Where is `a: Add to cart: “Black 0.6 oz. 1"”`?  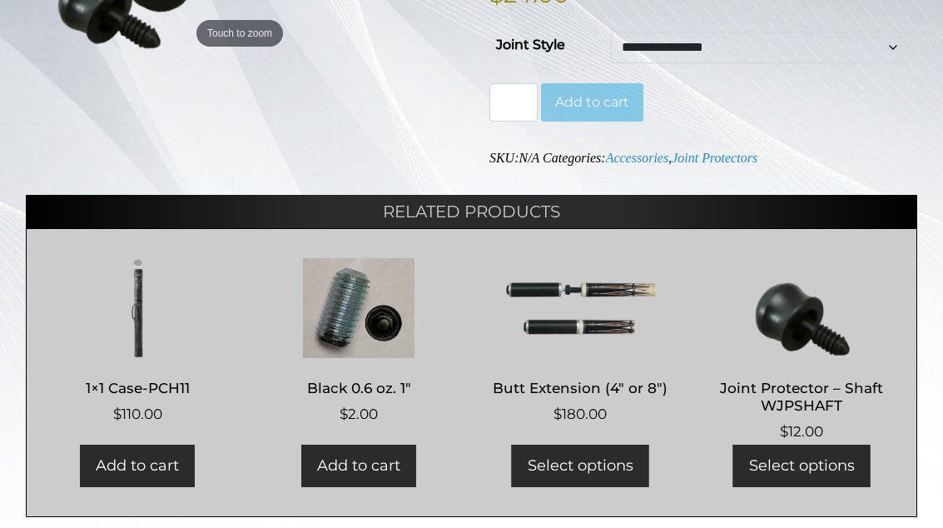 a: Add to cart: “Black 0.6 oz. 1"” is located at coordinates (359, 465).